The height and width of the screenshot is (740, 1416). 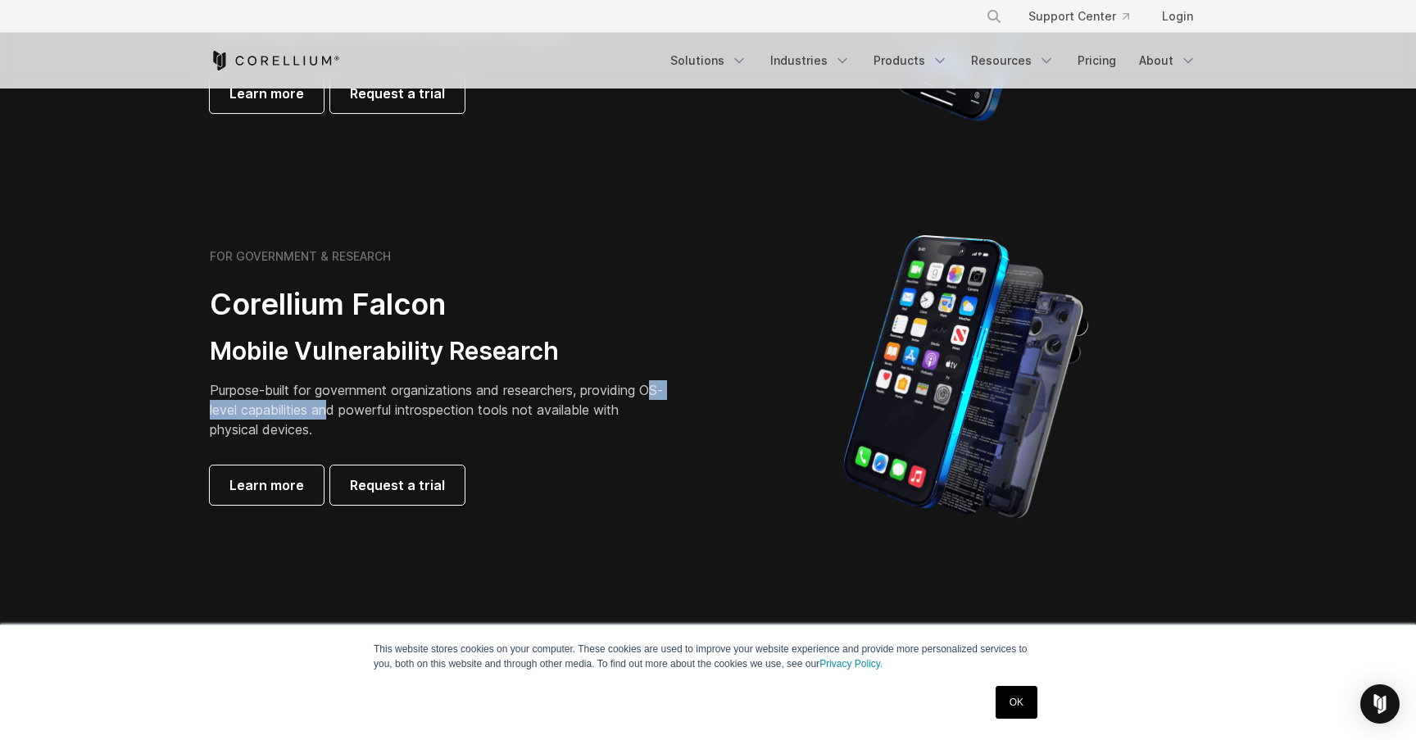 What do you see at coordinates (851, 664) in the screenshot?
I see `a: Privacy Policy.` at bounding box center [851, 664].